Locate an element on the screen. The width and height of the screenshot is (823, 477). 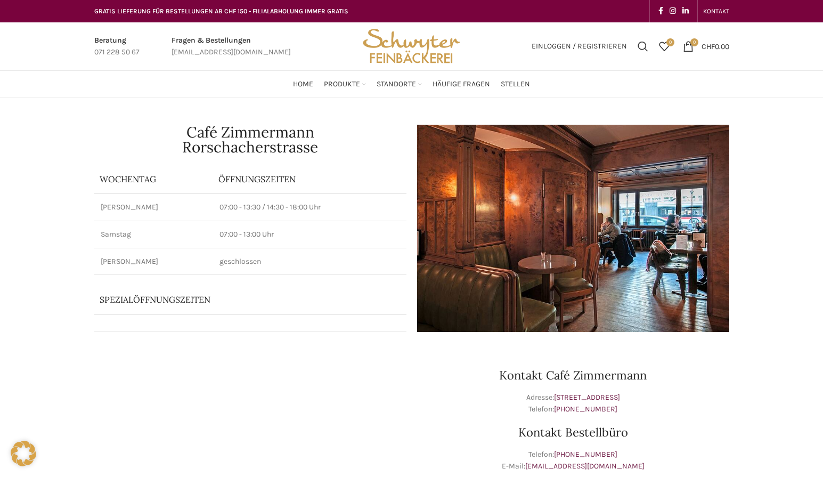
p: 07:00 - 13:30 / 14:30 - 18:00 Uhr is located at coordinates (309, 207).